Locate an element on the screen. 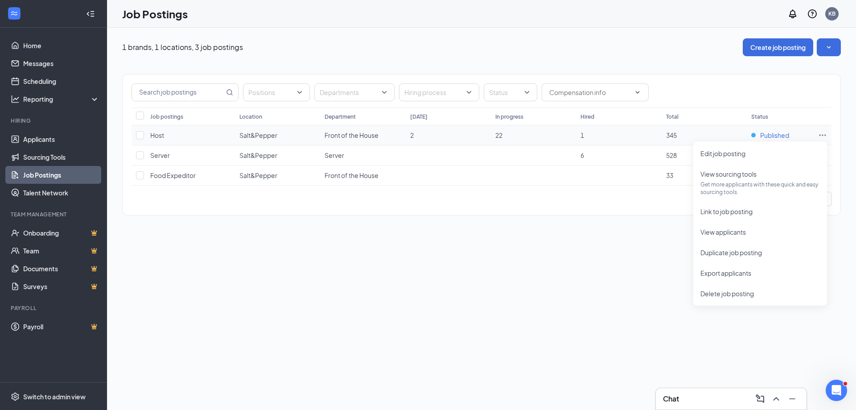 Image resolution: width=856 pixels, height=410 pixels. input: Search job postings is located at coordinates (178, 92).